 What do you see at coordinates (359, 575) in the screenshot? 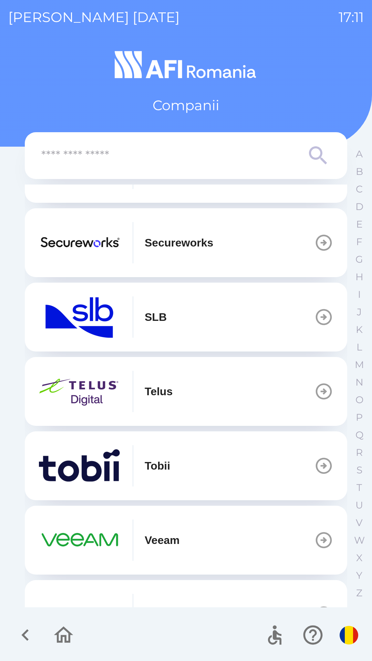
I see `button: Y` at bounding box center [359, 575].